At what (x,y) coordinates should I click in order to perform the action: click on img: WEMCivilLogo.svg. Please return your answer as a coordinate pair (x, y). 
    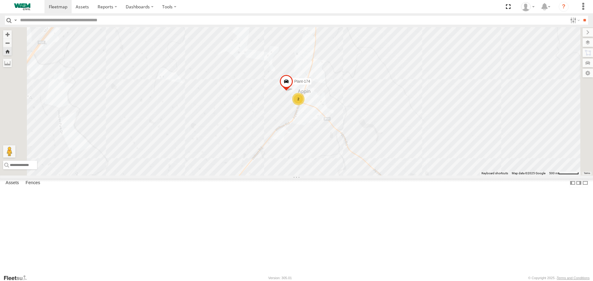
    Looking at the image, I should click on (22, 7).